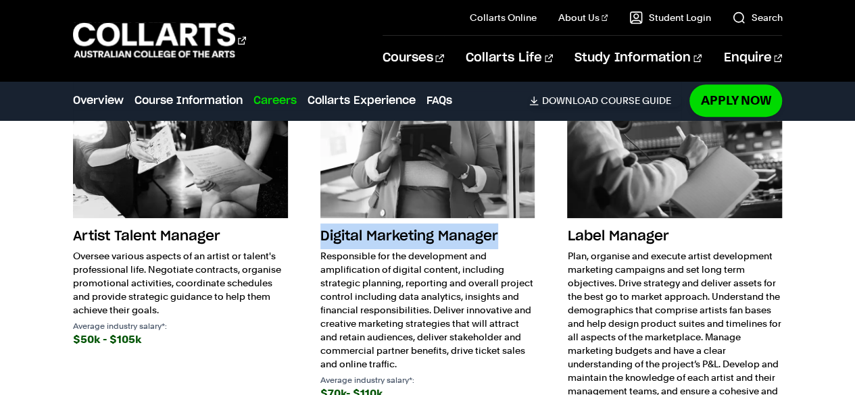  What do you see at coordinates (439, 101) in the screenshot?
I see `a: FAQs` at bounding box center [439, 101].